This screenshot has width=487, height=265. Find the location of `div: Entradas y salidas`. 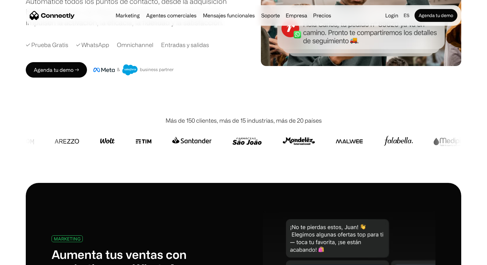

div: Entradas y salidas is located at coordinates (185, 45).